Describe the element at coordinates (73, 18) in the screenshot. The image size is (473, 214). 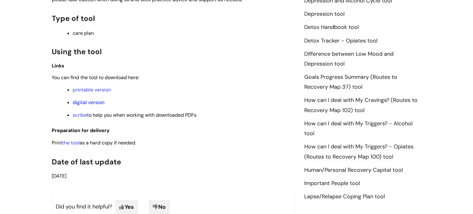
I see `span: Type of tool` at that location.